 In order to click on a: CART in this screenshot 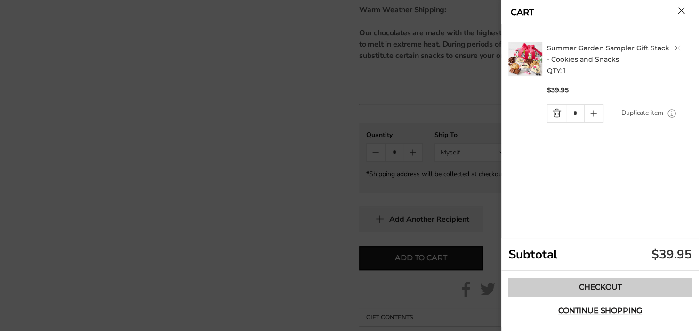, I will do `click(522, 12)`.